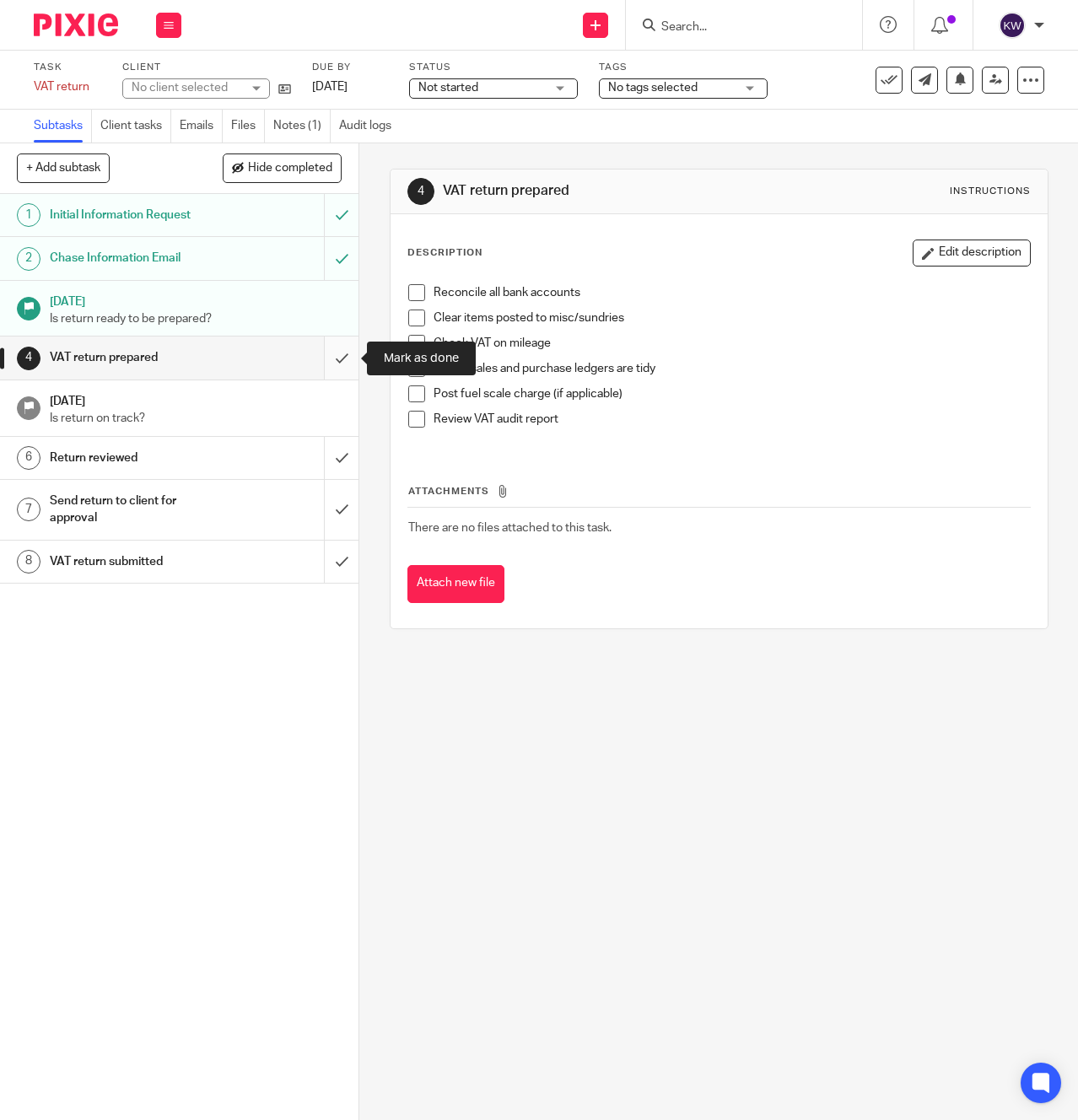  Describe the element at coordinates (136, 258) in the screenshot. I see `h1: Chase Information Email` at that location.